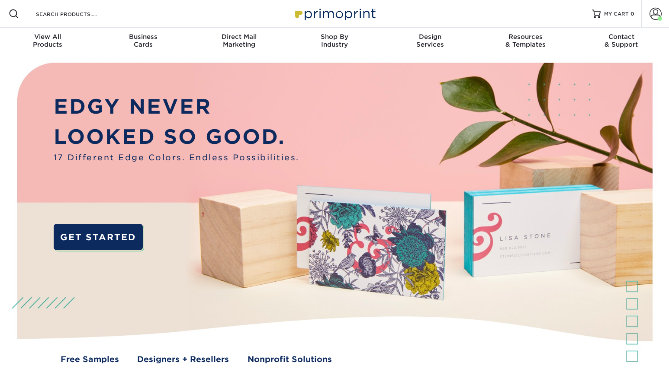  What do you see at coordinates (98, 237) in the screenshot?
I see `a: GET STARTED` at bounding box center [98, 237].